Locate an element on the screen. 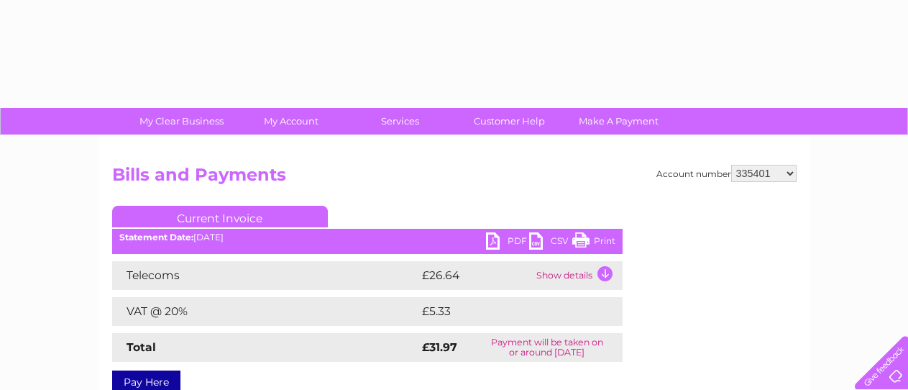 Image resolution: width=908 pixels, height=390 pixels. td: £26.64 is located at coordinates (475, 275).